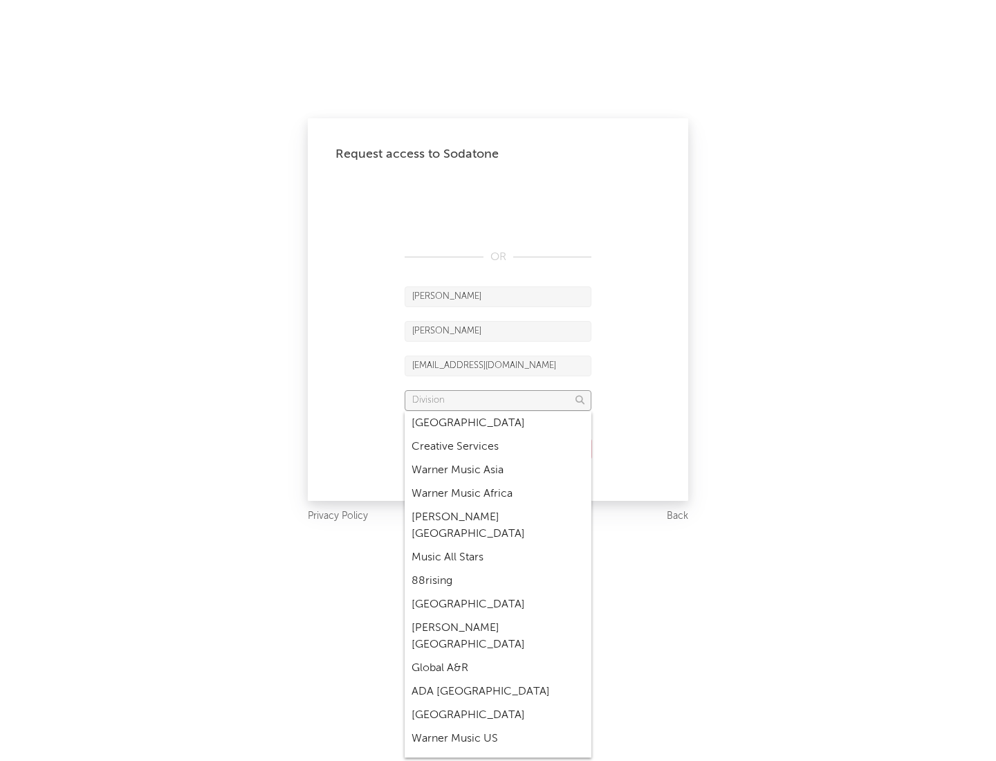 This screenshot has height=761, width=996. Describe the element at coordinates (498, 154) in the screenshot. I see `div: Request access to Sodatone` at that location.